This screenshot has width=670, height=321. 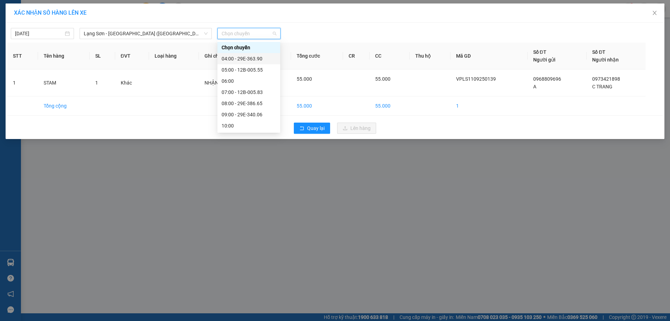 What do you see at coordinates (356, 56) in the screenshot?
I see `th: CR` at bounding box center [356, 56].